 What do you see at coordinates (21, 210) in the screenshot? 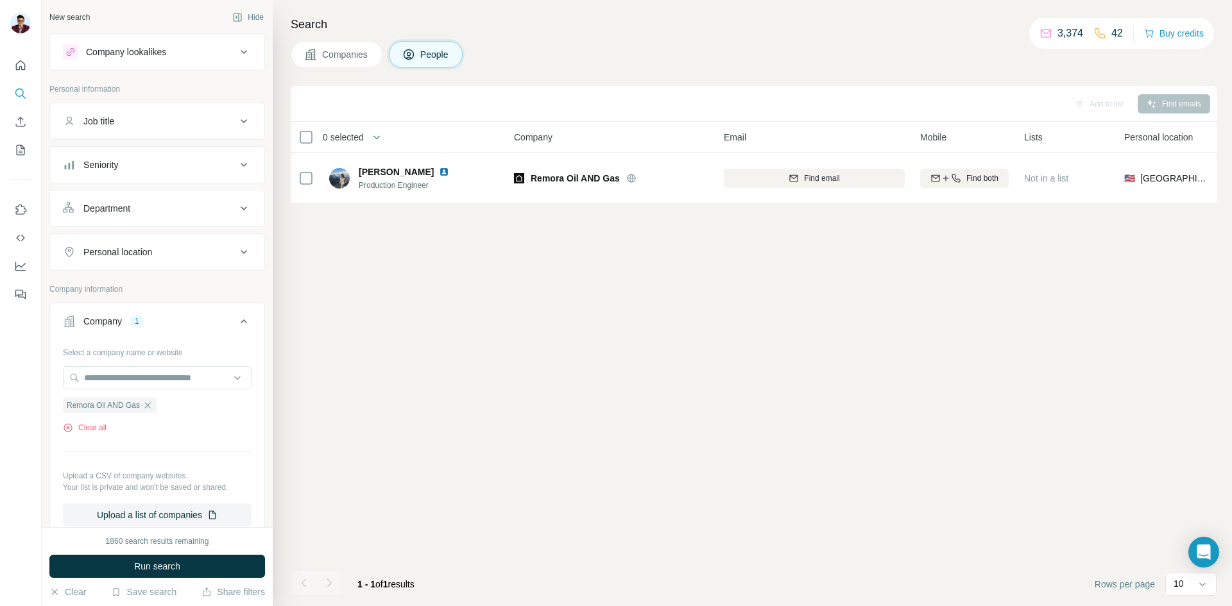
I see `button: Use Surfe on LinkedIn` at bounding box center [21, 210].